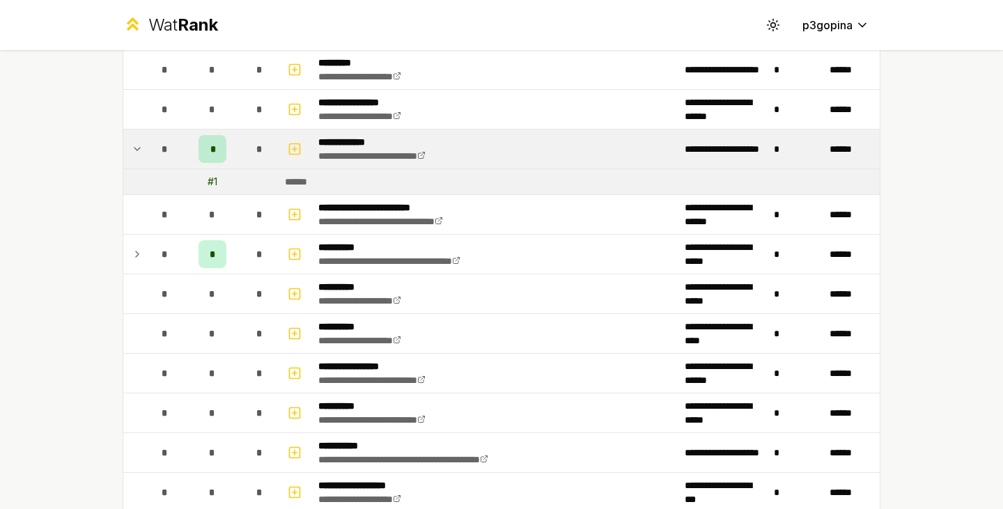  Describe the element at coordinates (183, 25) in the screenshot. I see `div: Wat` at that location.